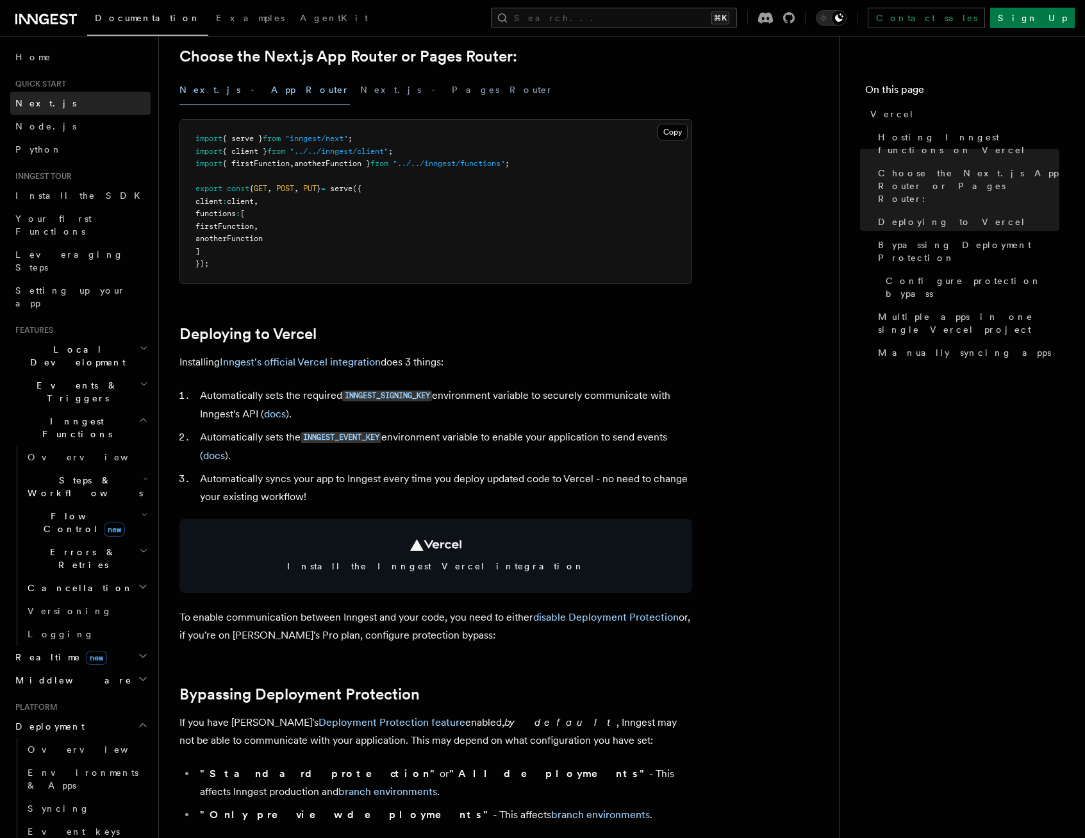 The image size is (1085, 838). I want to click on span: PUT, so click(310, 188).